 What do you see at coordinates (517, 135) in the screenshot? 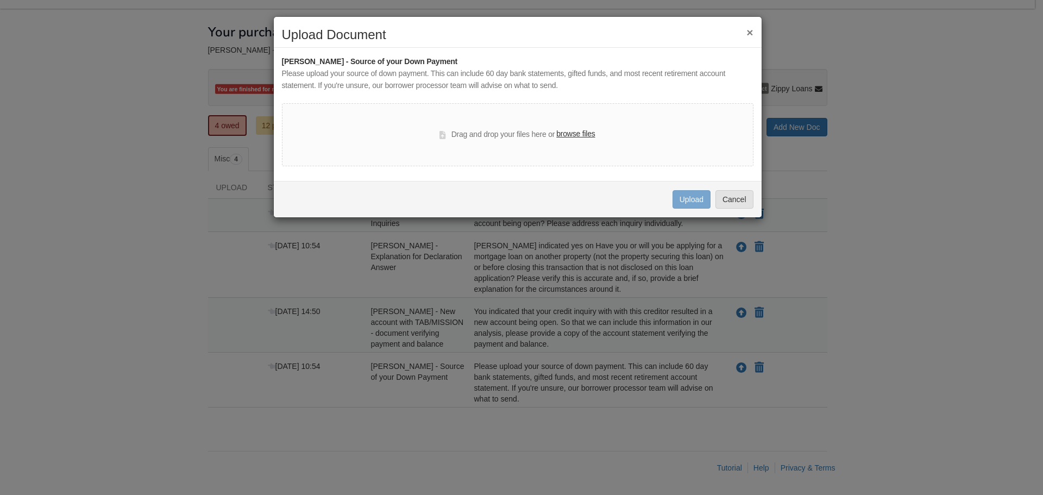
I see `div: Drag and drop your files here or` at bounding box center [517, 135].